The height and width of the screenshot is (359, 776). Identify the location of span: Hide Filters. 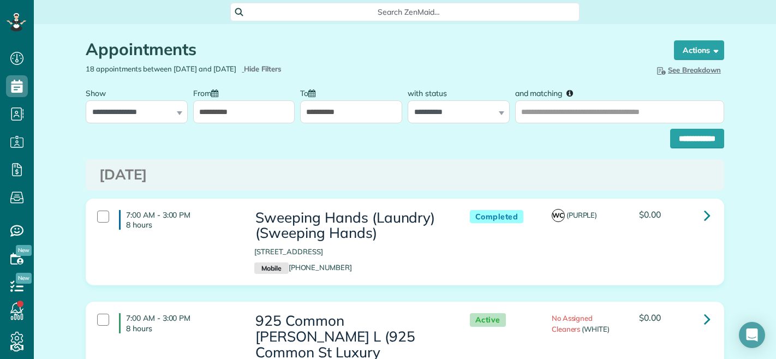
(263, 69).